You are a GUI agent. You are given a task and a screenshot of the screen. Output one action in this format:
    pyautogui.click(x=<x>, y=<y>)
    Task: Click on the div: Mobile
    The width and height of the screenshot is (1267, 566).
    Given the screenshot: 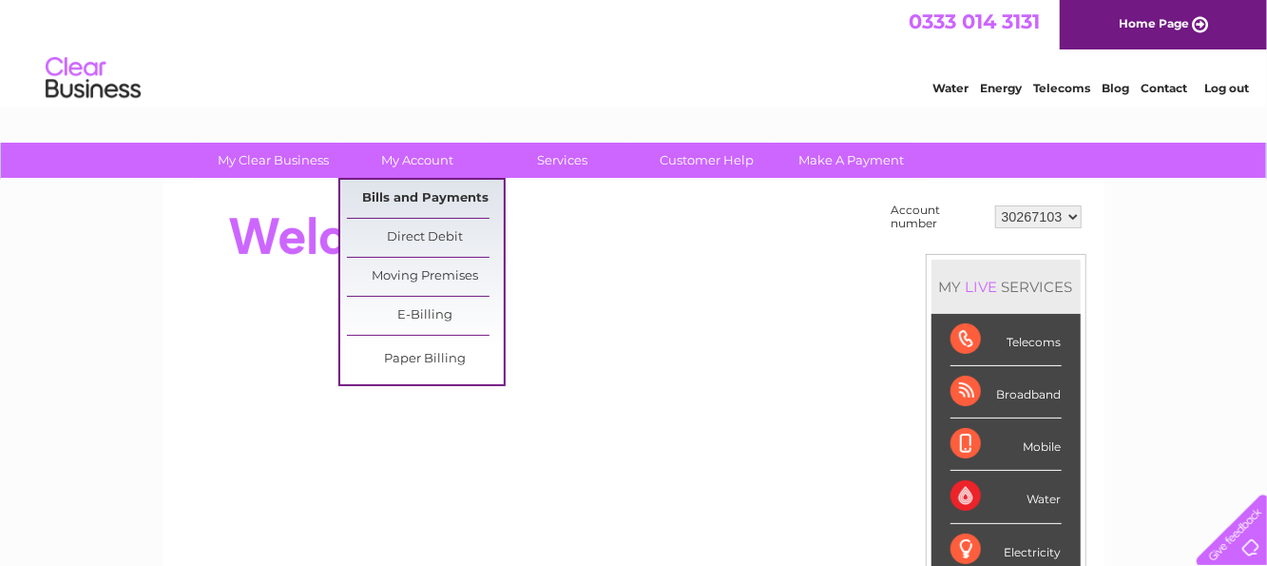 What is the action you would take?
    pyautogui.click(x=1006, y=444)
    